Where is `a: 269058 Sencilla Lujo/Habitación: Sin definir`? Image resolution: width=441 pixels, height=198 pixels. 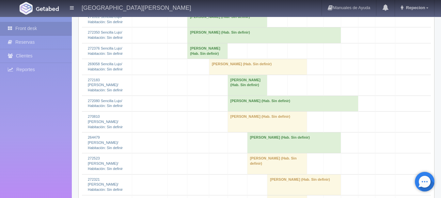 a: 269058 Sencilla Lujo/Habitación: Sin definir is located at coordinates (105, 67).